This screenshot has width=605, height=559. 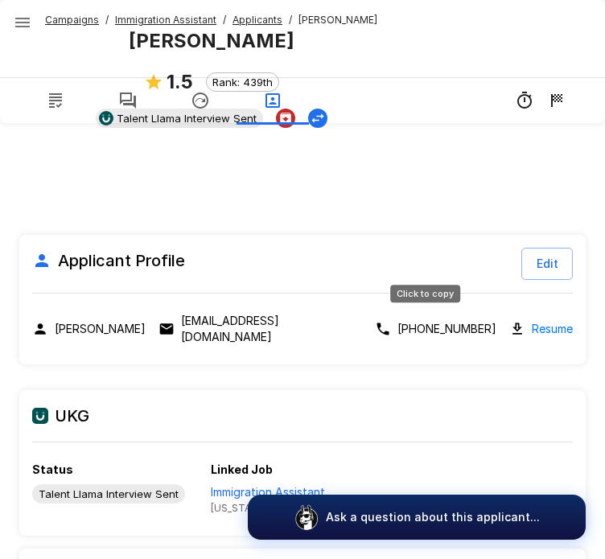 I want to click on p: Immigration Assistant, so click(x=291, y=492).